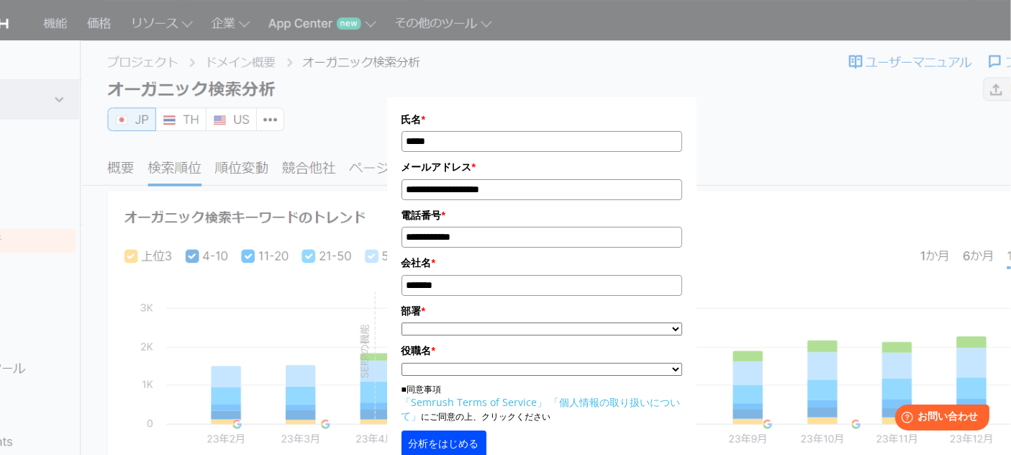 The height and width of the screenshot is (455, 1011). What do you see at coordinates (542, 167) in the screenshot?
I see `label: メールアドレス` at bounding box center [542, 167].